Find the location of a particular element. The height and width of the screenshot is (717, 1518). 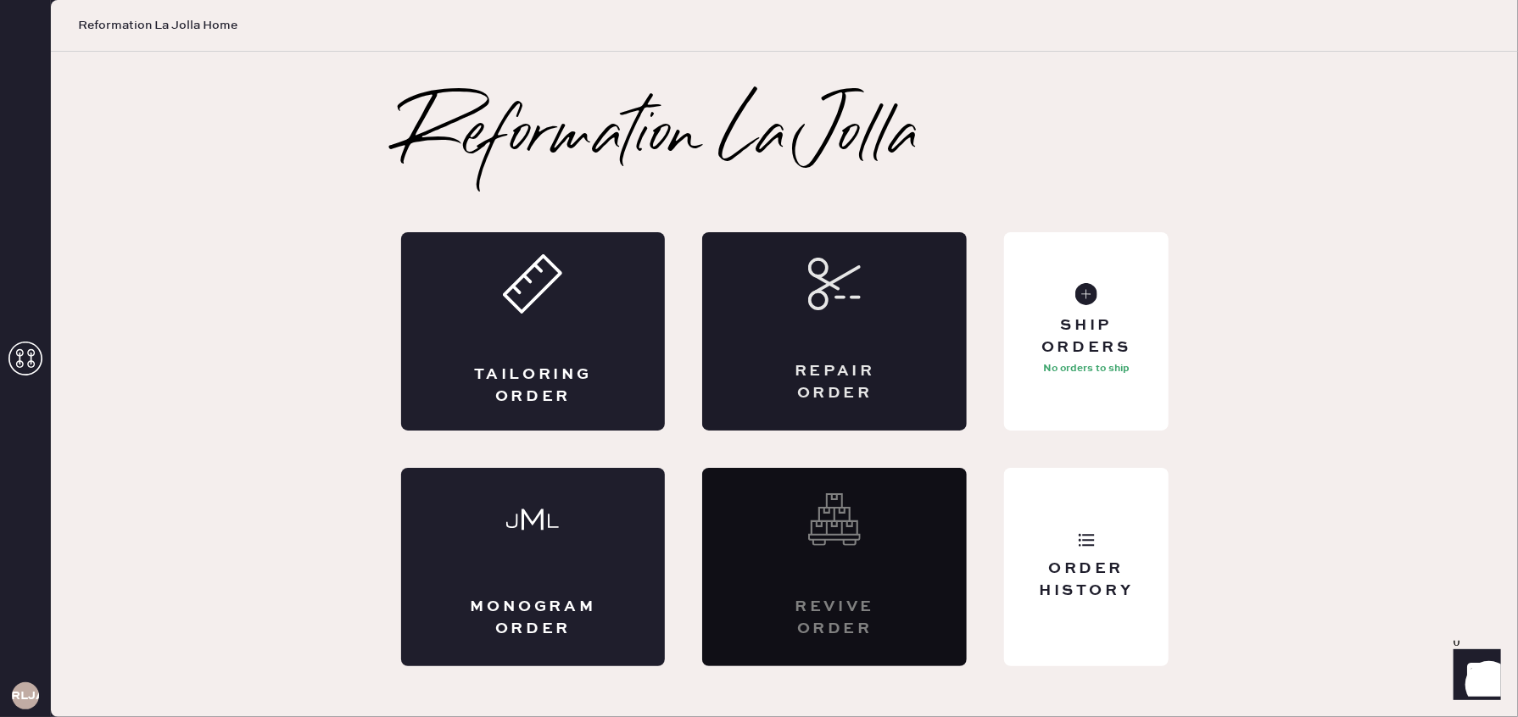

div: Tailoring Order is located at coordinates (533, 386).